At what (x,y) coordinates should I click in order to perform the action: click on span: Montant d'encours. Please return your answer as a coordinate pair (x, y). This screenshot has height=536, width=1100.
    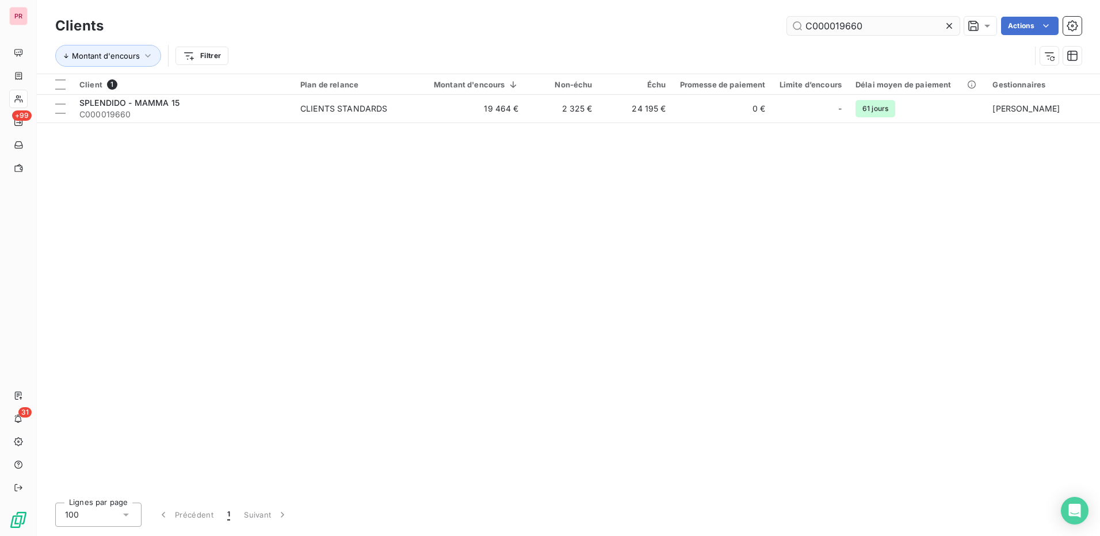
    Looking at the image, I should click on (106, 56).